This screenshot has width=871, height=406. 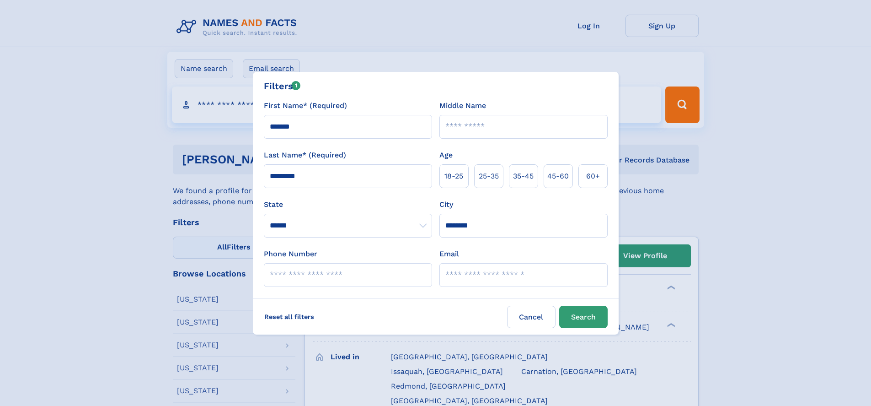 What do you see at coordinates (289, 316) in the screenshot?
I see `label: Reset all filters` at bounding box center [289, 316].